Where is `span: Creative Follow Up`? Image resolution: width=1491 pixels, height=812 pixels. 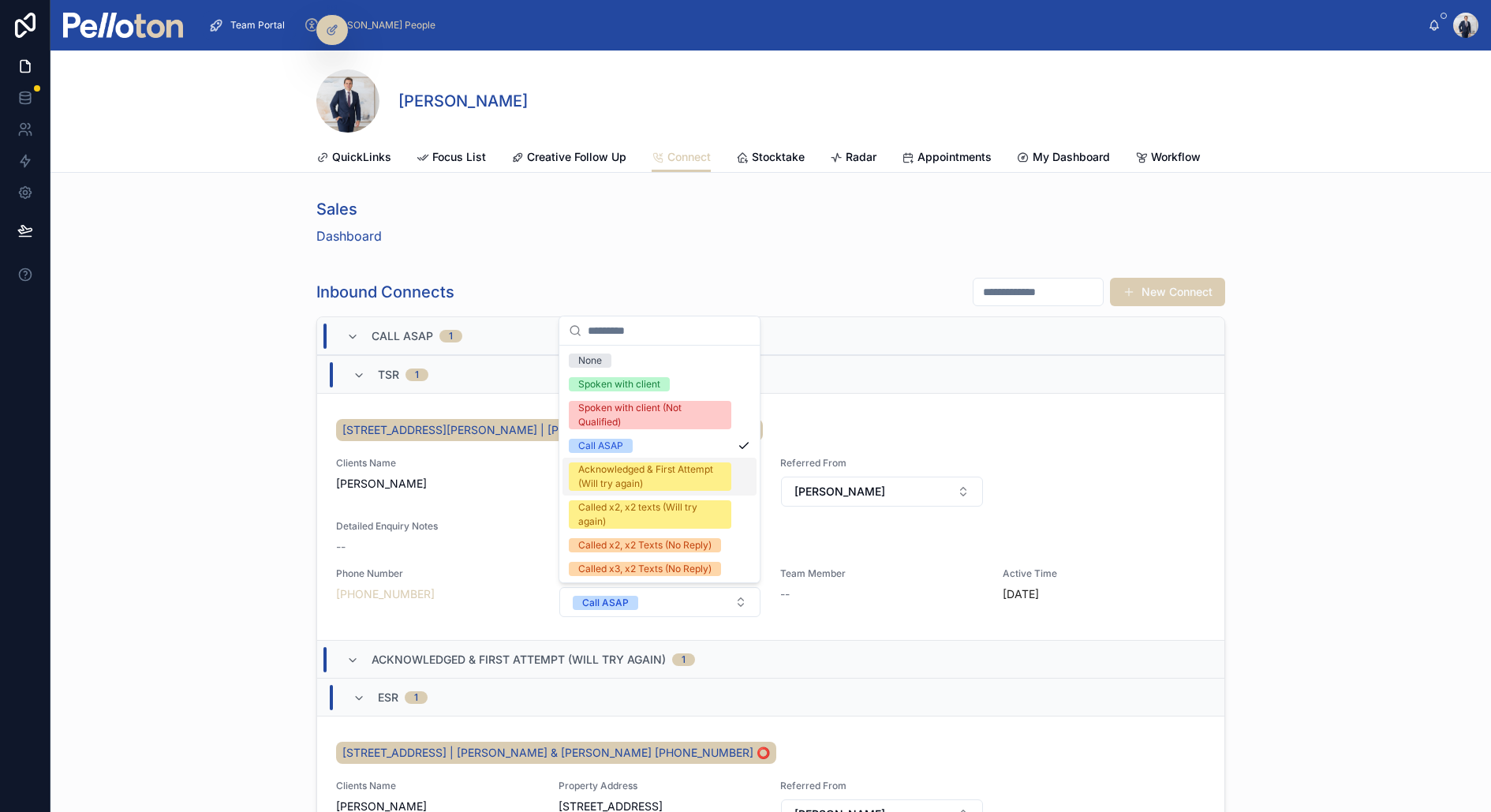
span: Creative Follow Up is located at coordinates (577, 157).